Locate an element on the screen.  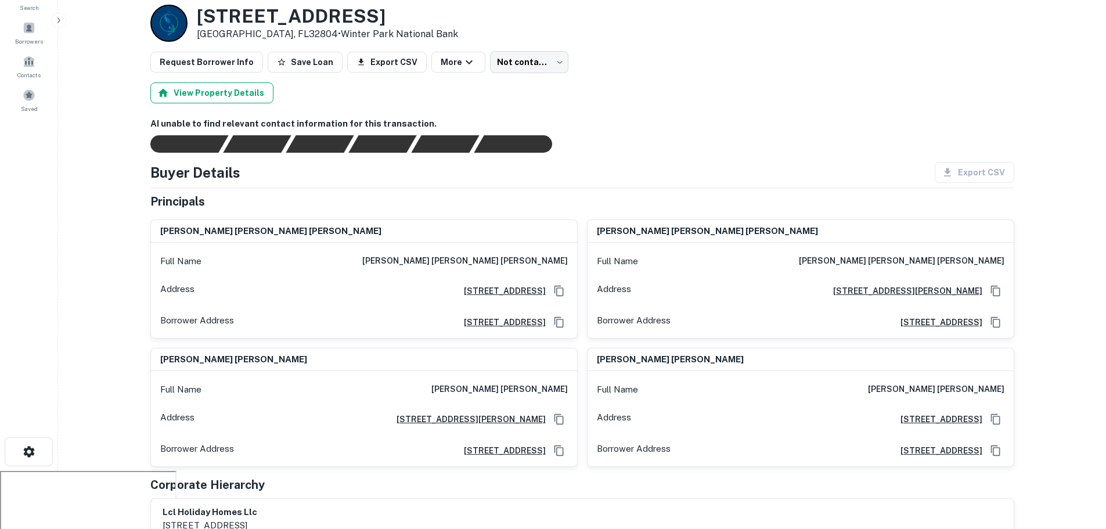
a: Saved is located at coordinates (29, 100).